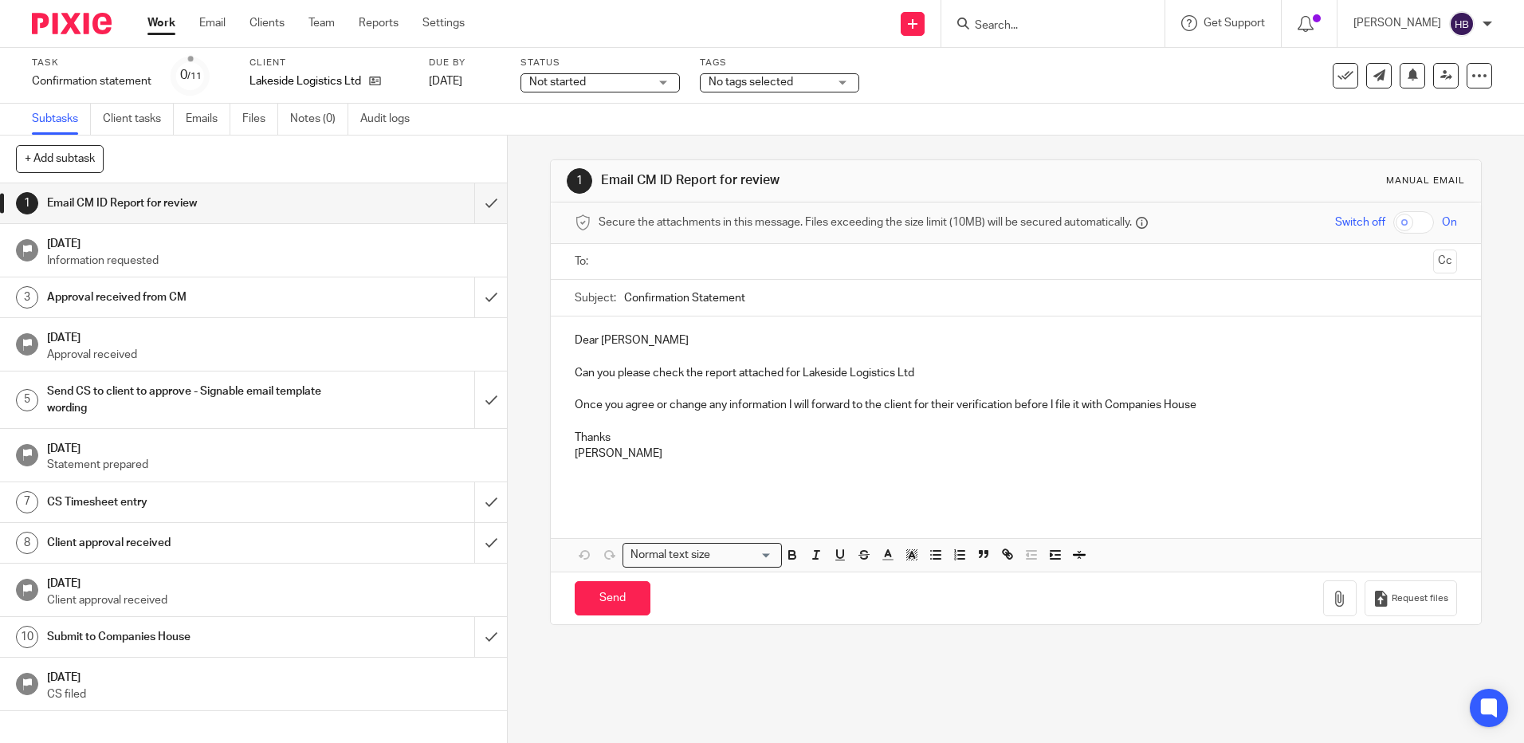  I want to click on label: Status, so click(600, 63).